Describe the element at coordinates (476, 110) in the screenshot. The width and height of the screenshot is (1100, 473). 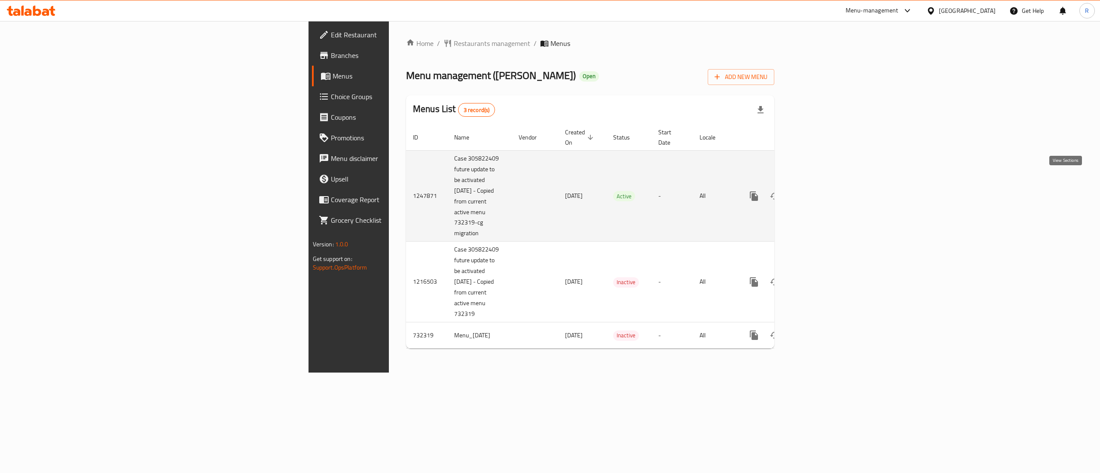
I see `div: Total records count` at that location.